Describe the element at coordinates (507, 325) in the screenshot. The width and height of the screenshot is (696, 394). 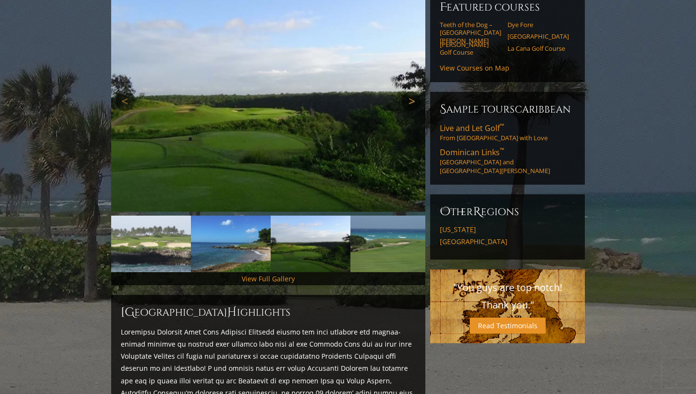
I see `a: Read Testimonials` at that location.